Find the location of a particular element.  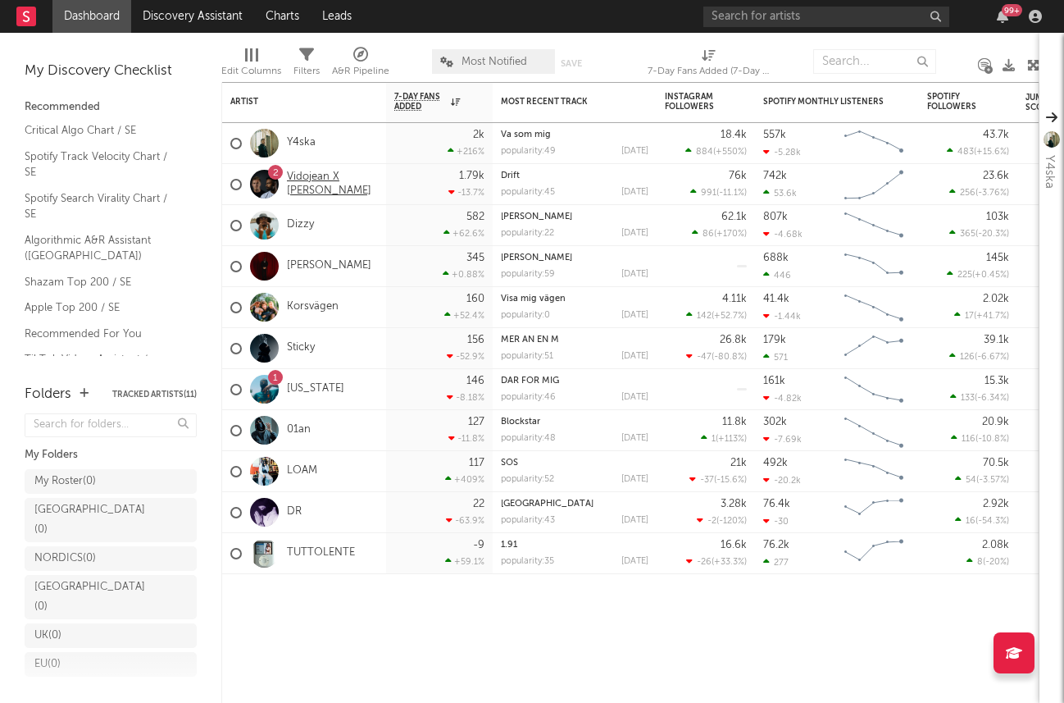

a: Drift is located at coordinates (510, 175).